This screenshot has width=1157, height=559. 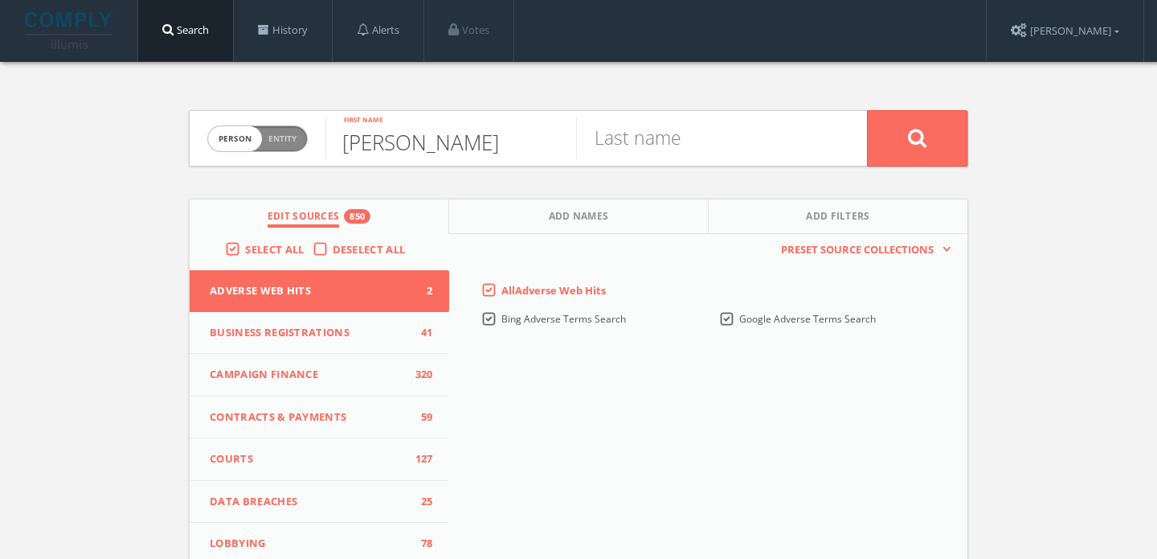 What do you see at coordinates (421, 333) in the screenshot?
I see `span: 41` at bounding box center [421, 333].